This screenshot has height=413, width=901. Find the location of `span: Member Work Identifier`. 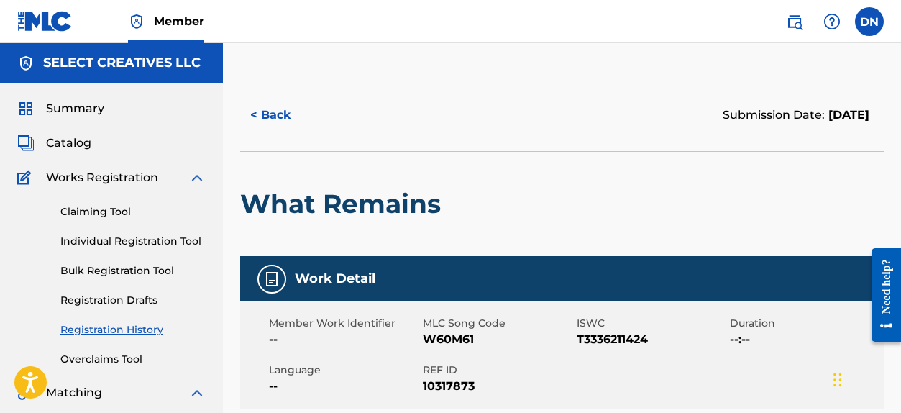

span: Member Work Identifier is located at coordinates (344, 323).